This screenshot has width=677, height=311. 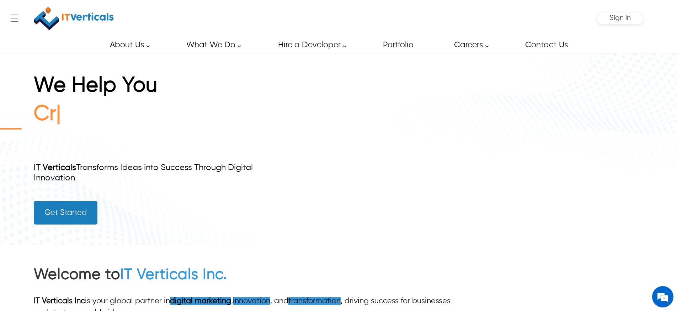 I want to click on div: Transforms Ideas into Success Through Digital Innovation, so click(x=155, y=173).